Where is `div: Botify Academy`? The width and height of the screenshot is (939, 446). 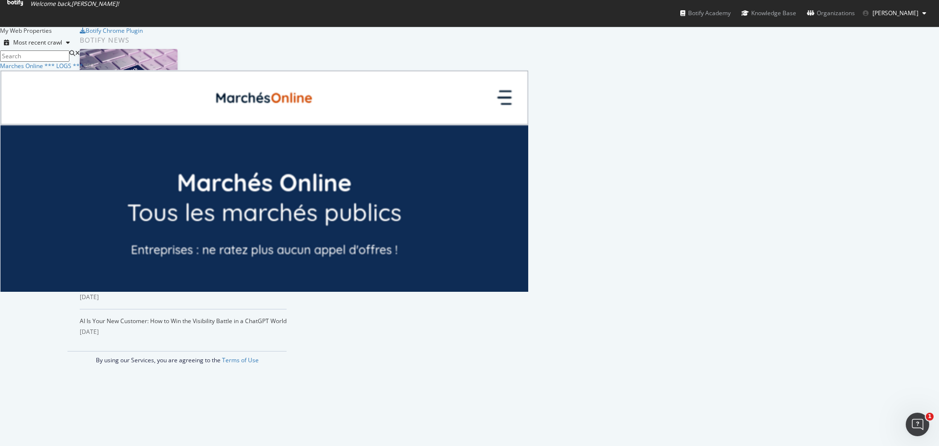
div: Botify Academy is located at coordinates (705, 13).